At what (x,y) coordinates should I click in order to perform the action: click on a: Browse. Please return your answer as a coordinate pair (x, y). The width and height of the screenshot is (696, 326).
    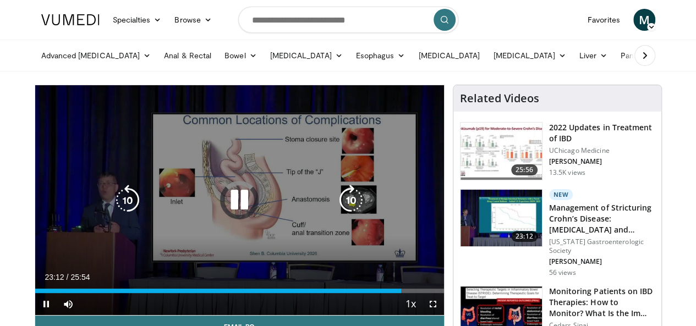
    Looking at the image, I should click on (193, 20).